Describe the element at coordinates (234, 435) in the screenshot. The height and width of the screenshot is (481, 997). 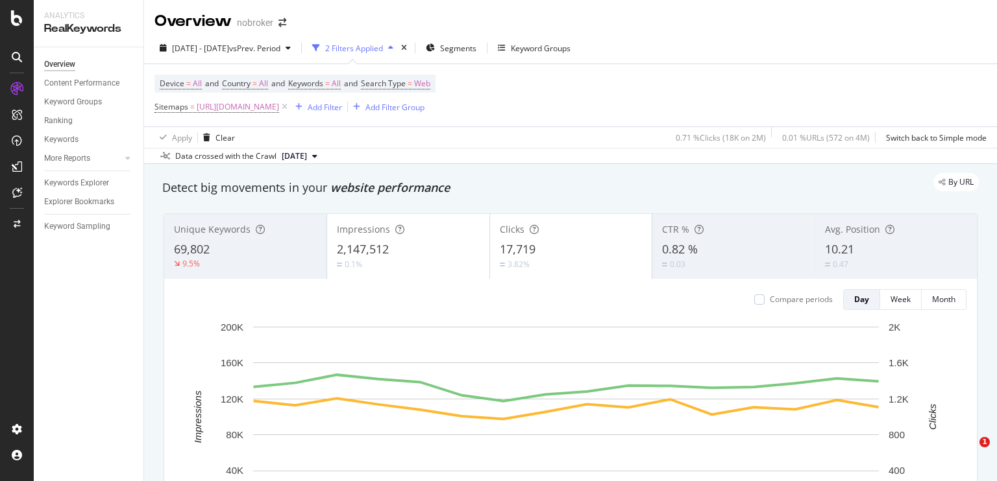
I see `text: 80K` at that location.